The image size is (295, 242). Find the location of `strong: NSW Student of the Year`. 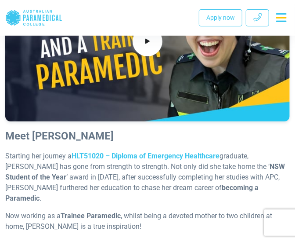

strong: NSW Student of the Year is located at coordinates (145, 171).